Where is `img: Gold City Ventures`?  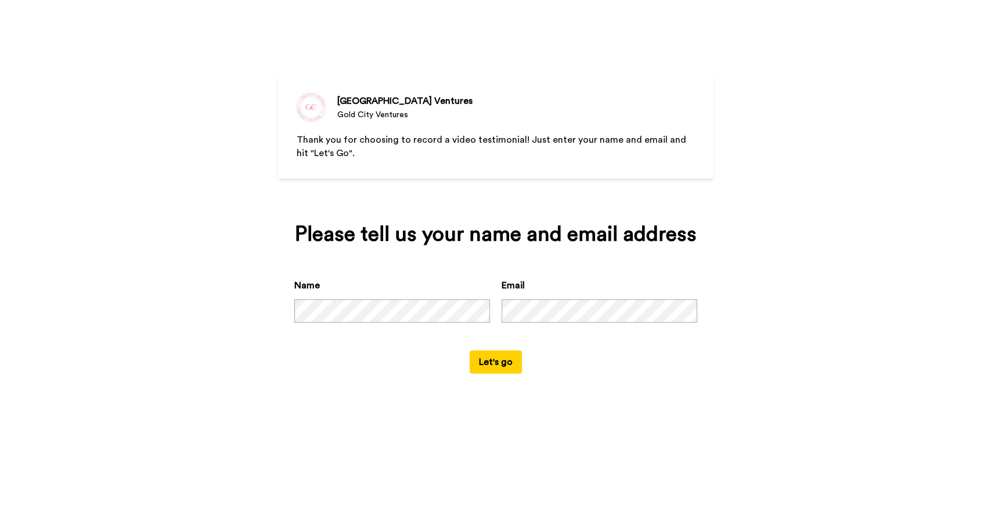 img: Gold City Ventures is located at coordinates (311, 107).